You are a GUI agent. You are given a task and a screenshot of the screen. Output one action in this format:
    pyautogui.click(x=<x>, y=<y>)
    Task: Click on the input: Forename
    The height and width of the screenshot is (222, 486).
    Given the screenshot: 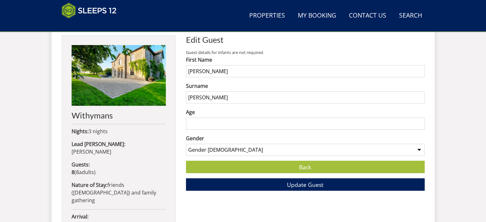 What is the action you would take?
    pyautogui.click(x=305, y=71)
    